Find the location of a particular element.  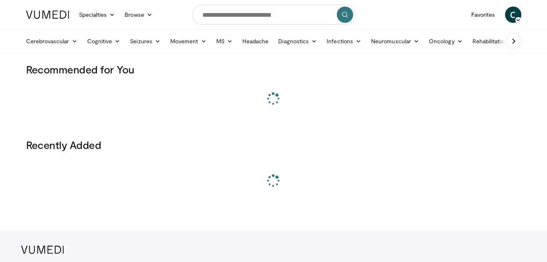

a: Seizures is located at coordinates (145, 41).